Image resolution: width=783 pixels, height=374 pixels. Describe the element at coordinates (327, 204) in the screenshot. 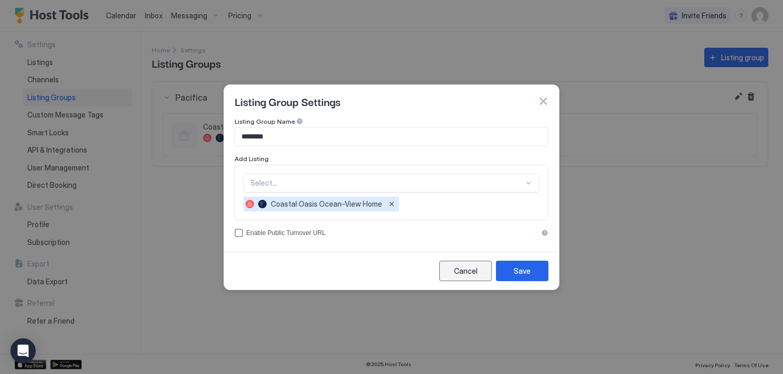

I see `span: Coastal Oasis Ocean-View Home` at that location.